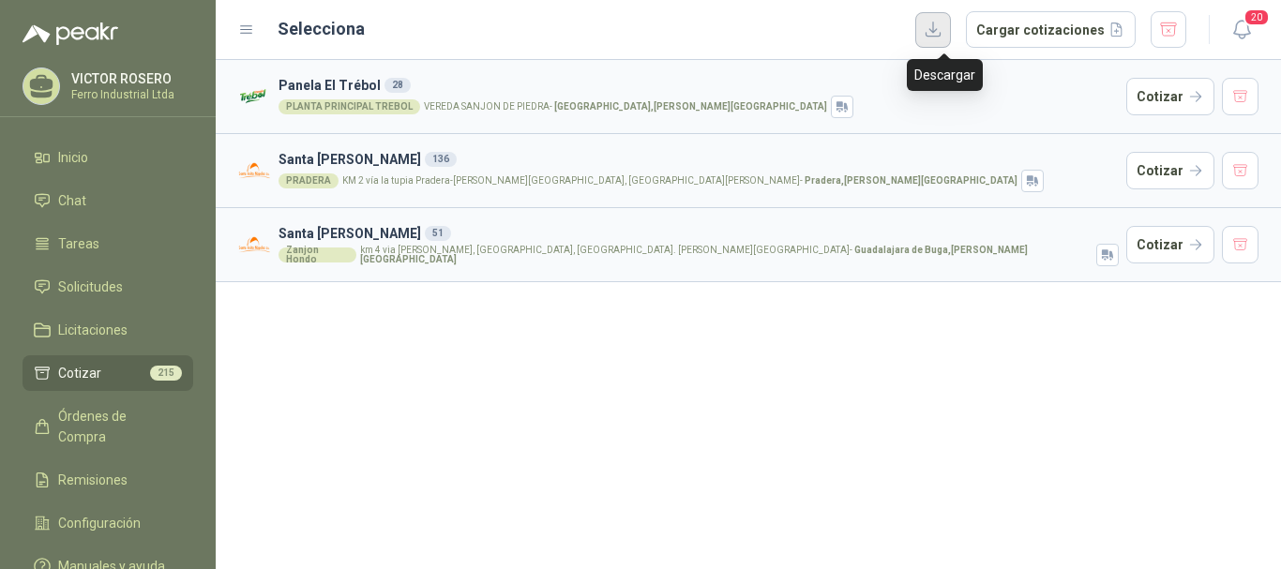 The width and height of the screenshot is (1281, 569). What do you see at coordinates (317, 255) in the screenshot?
I see `div: Zanjon Hondo` at bounding box center [317, 255].